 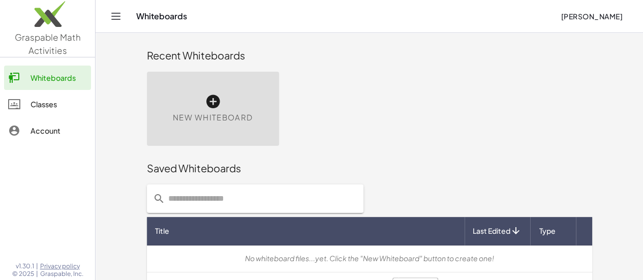 I want to click on div: Whiteboards, so click(x=58, y=78).